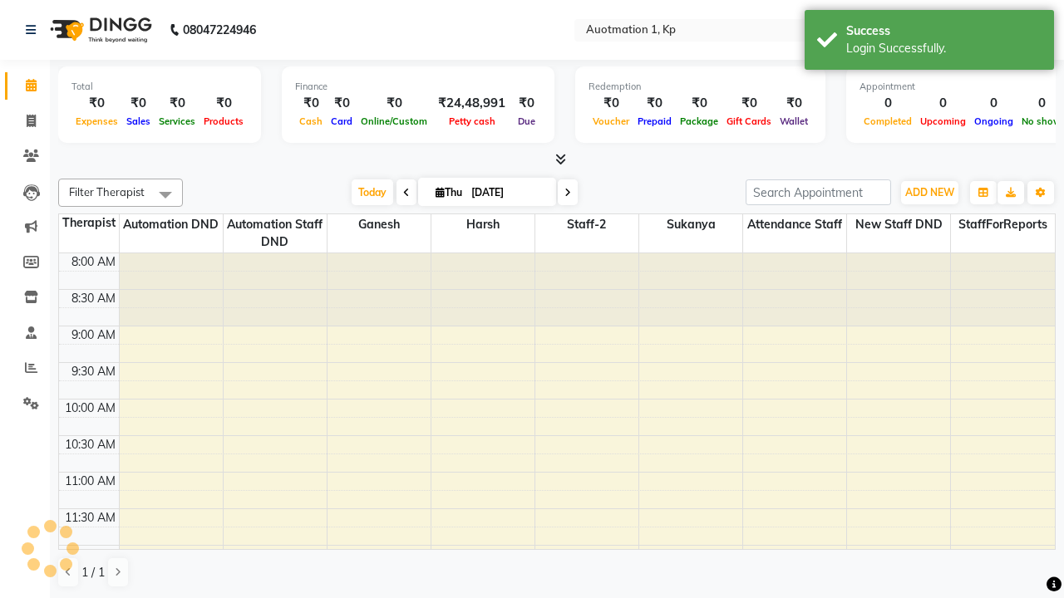 This screenshot has width=1064, height=598. Describe the element at coordinates (177, 121) in the screenshot. I see `span: Services` at that location.